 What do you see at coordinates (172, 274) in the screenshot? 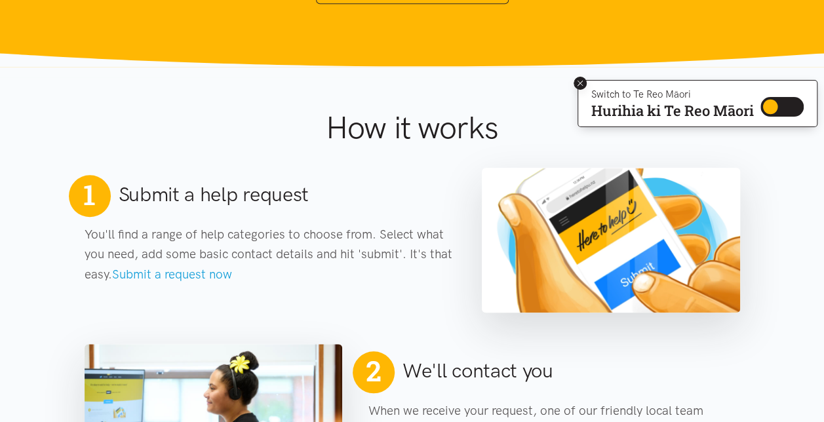
I see `a: Submit a request now` at bounding box center [172, 274].